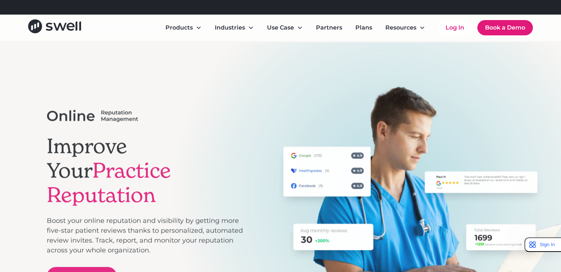 Image resolution: width=561 pixels, height=272 pixels. I want to click on p: Boost your online reputation and visibility by getting more five-star patient reviews thanks to p..., so click(145, 236).